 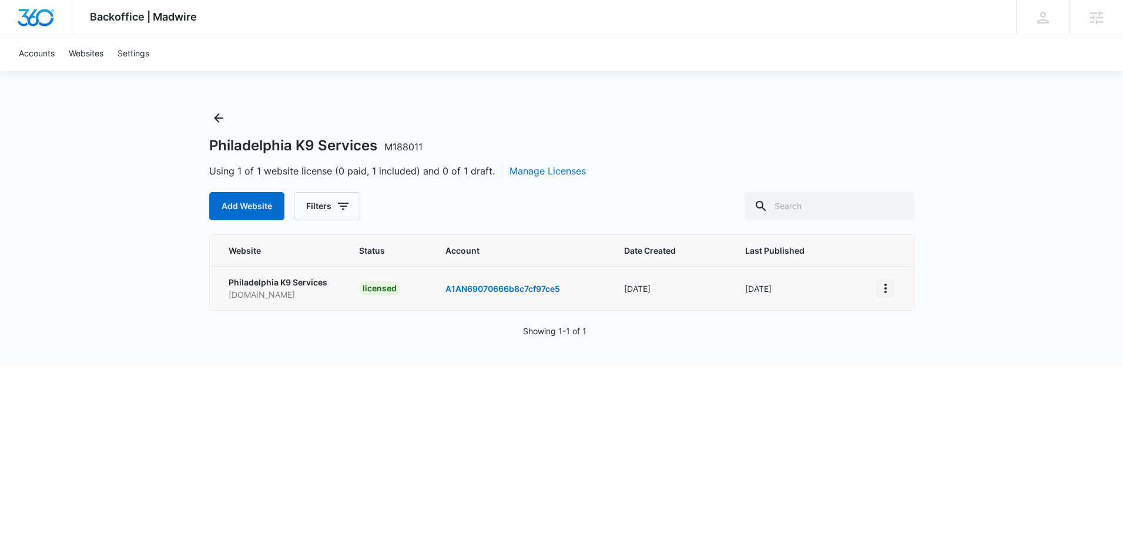 What do you see at coordinates (555, 331) in the screenshot?
I see `p: Showing 1-1 of 1` at bounding box center [555, 331].